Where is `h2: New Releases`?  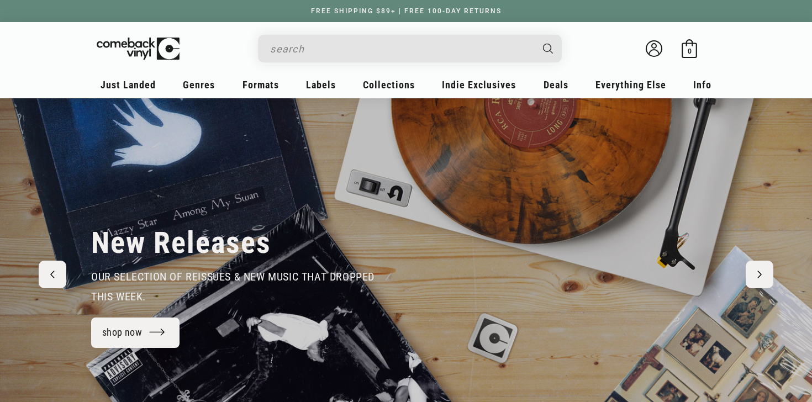 h2: New Releases is located at coordinates (181, 243).